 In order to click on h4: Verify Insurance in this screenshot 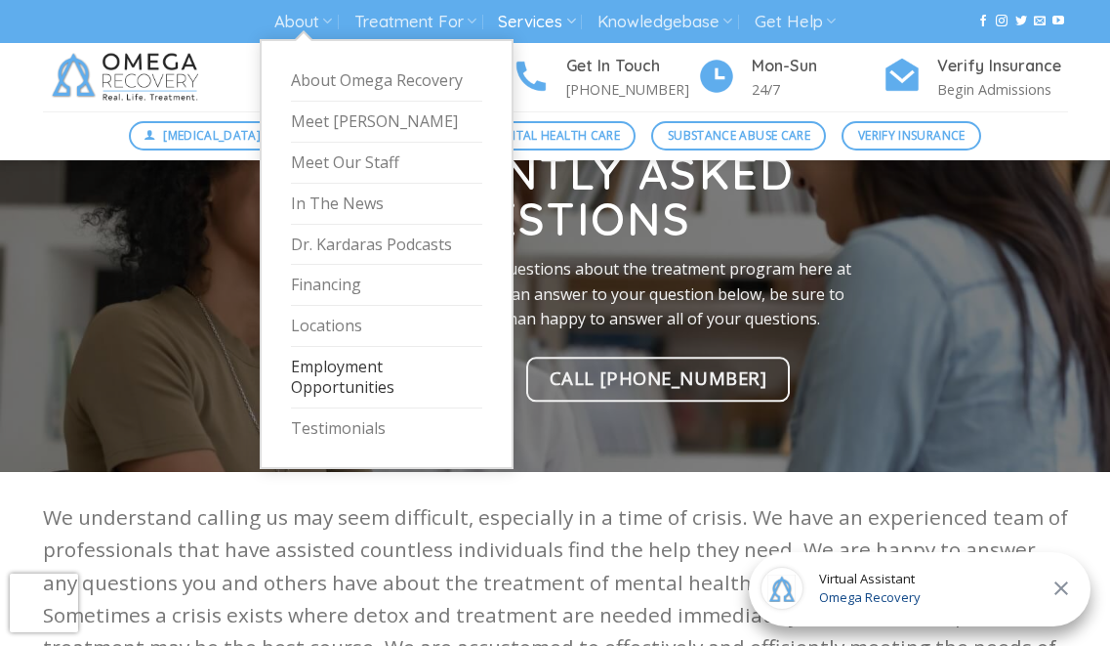, I will do `click(1003, 66)`.